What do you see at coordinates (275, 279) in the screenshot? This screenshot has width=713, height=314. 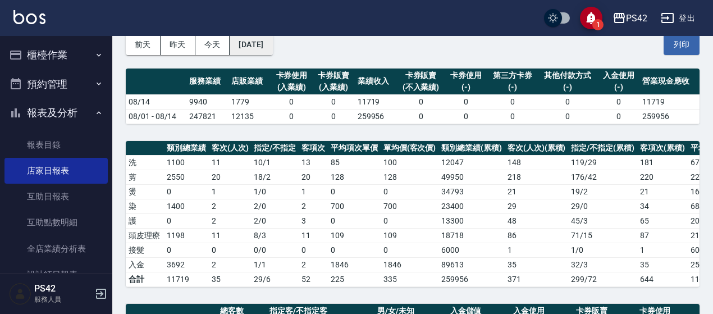 I see `td: 29/6` at bounding box center [275, 279].